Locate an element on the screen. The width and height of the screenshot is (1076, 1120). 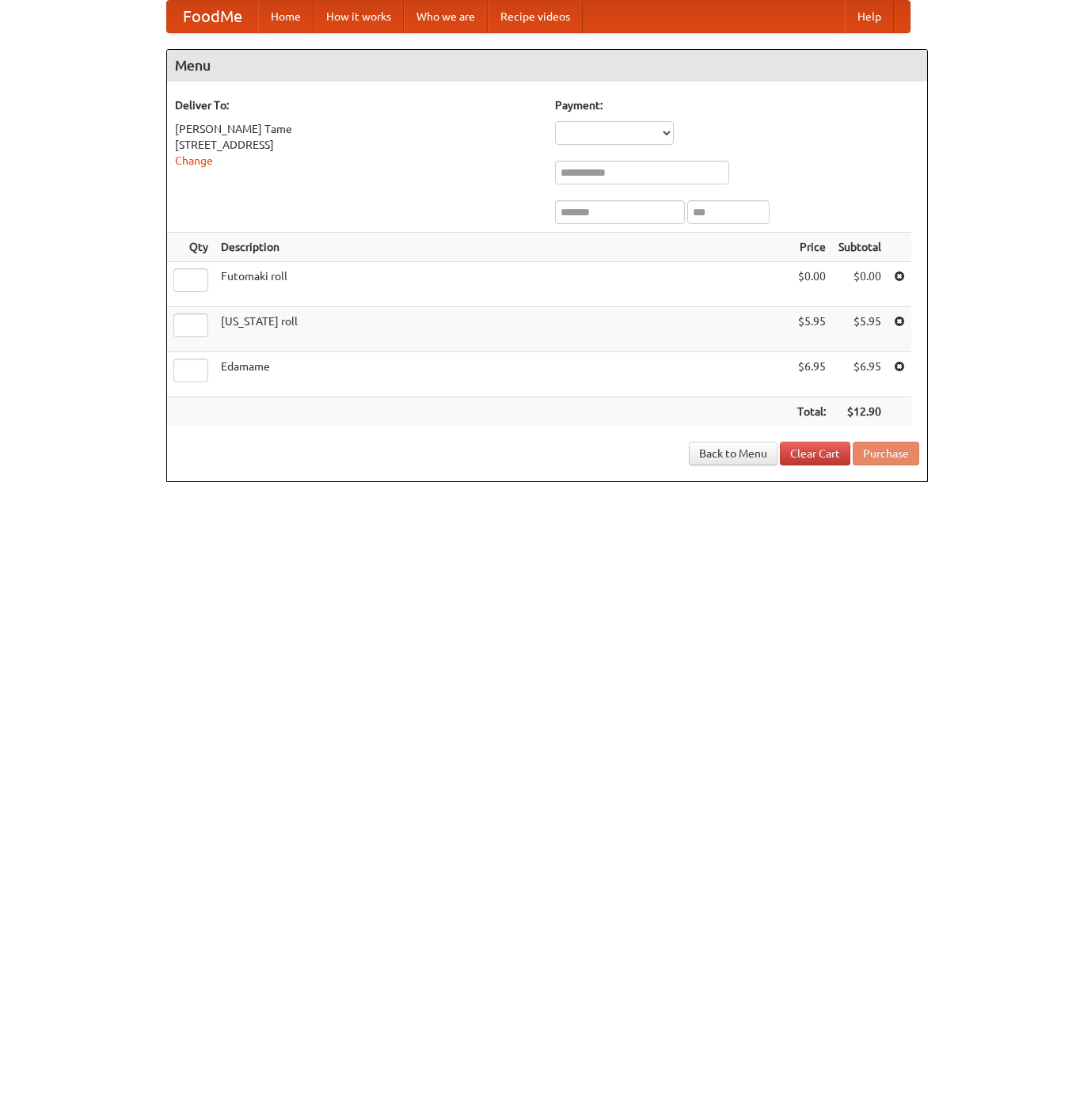
a: How it works is located at coordinates (359, 17).